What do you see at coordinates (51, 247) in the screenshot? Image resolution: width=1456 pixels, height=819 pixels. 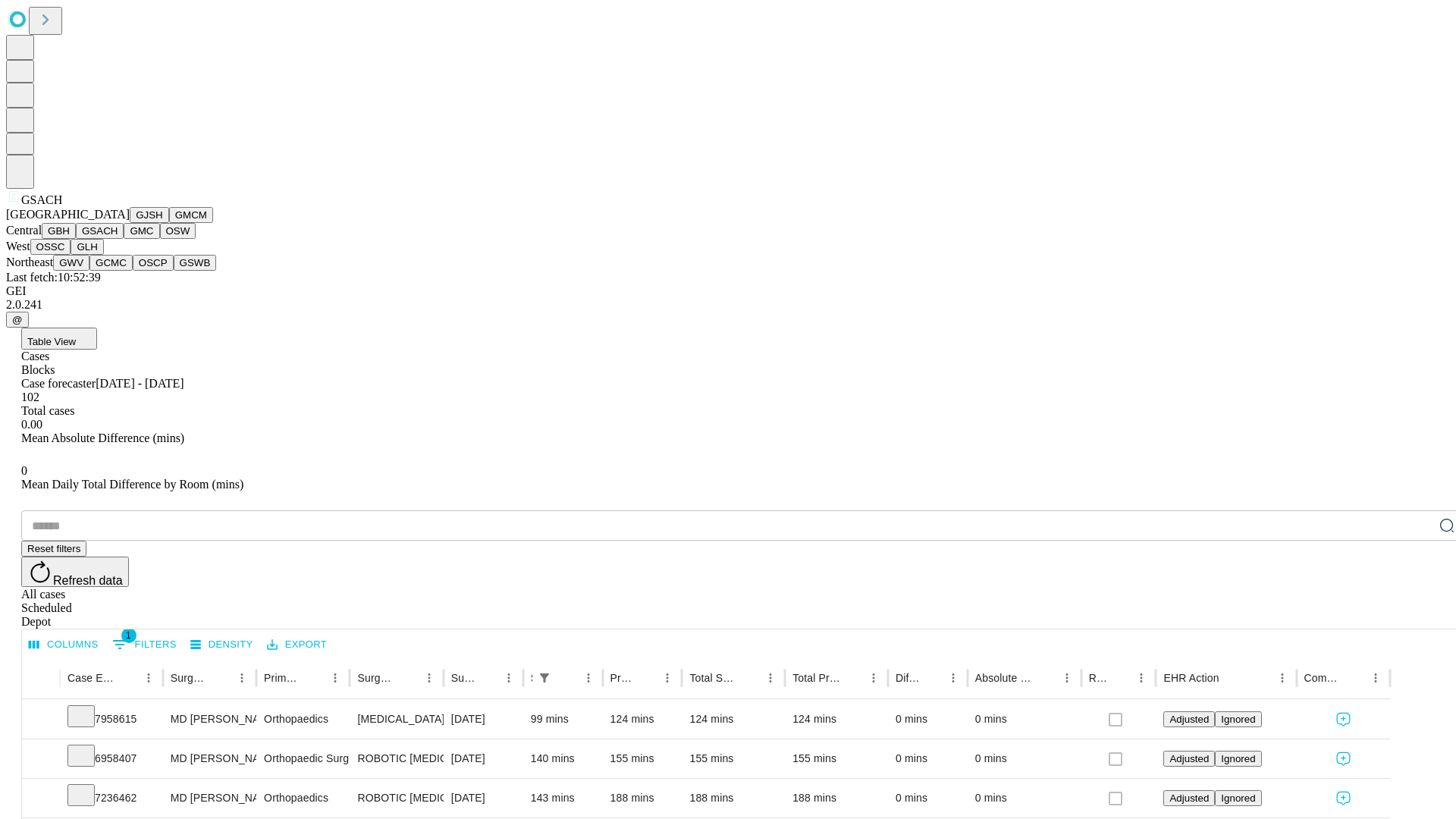 I see `button: OSSC` at bounding box center [51, 247].